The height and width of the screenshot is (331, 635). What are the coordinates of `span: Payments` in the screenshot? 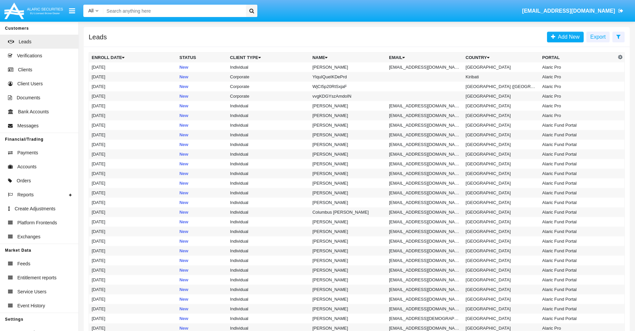 It's located at (28, 153).